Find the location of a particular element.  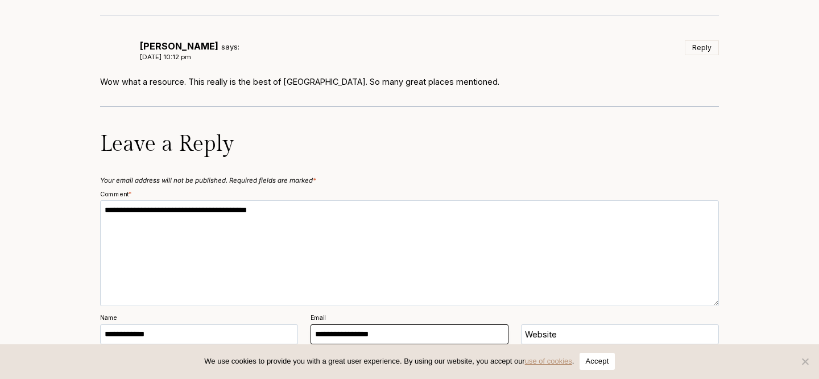

h3: Leave a Reply is located at coordinates (409, 144).